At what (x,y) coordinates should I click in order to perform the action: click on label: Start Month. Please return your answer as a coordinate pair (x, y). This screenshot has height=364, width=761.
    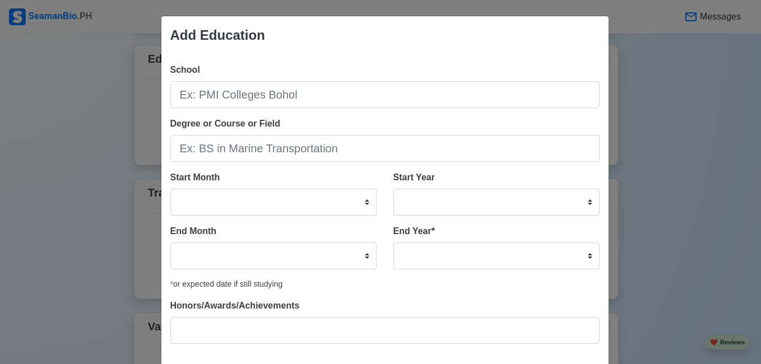
    Looking at the image, I should click on (195, 178).